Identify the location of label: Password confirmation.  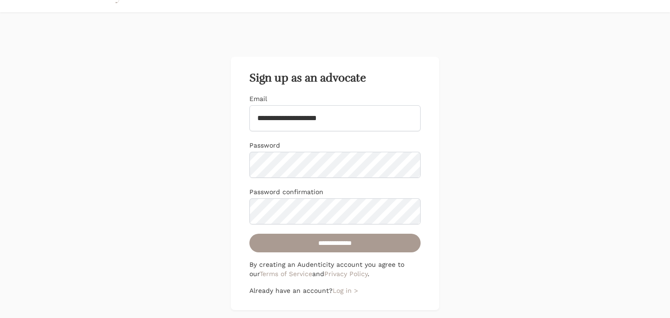
(286, 192).